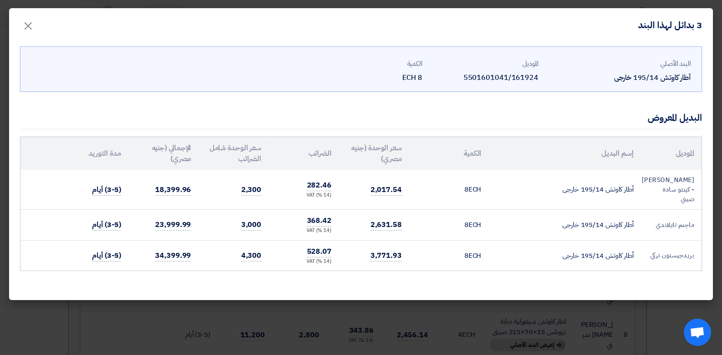 This screenshot has height=355, width=722. I want to click on th: الموديل, so click(671, 153).